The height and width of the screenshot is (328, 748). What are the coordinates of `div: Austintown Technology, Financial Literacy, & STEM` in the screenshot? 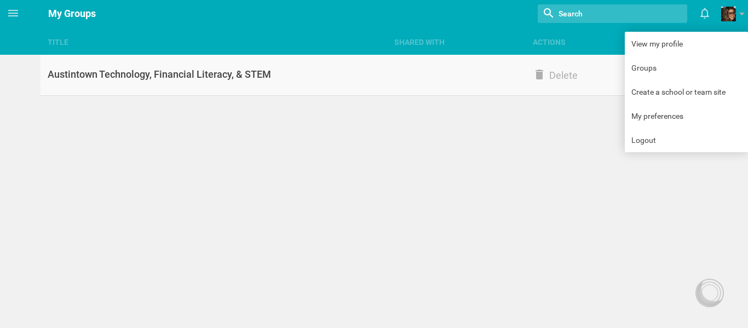 It's located at (213, 74).